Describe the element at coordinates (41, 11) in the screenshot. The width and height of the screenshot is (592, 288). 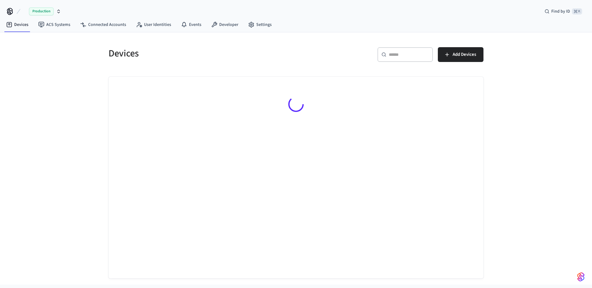
I see `span: Production` at that location.